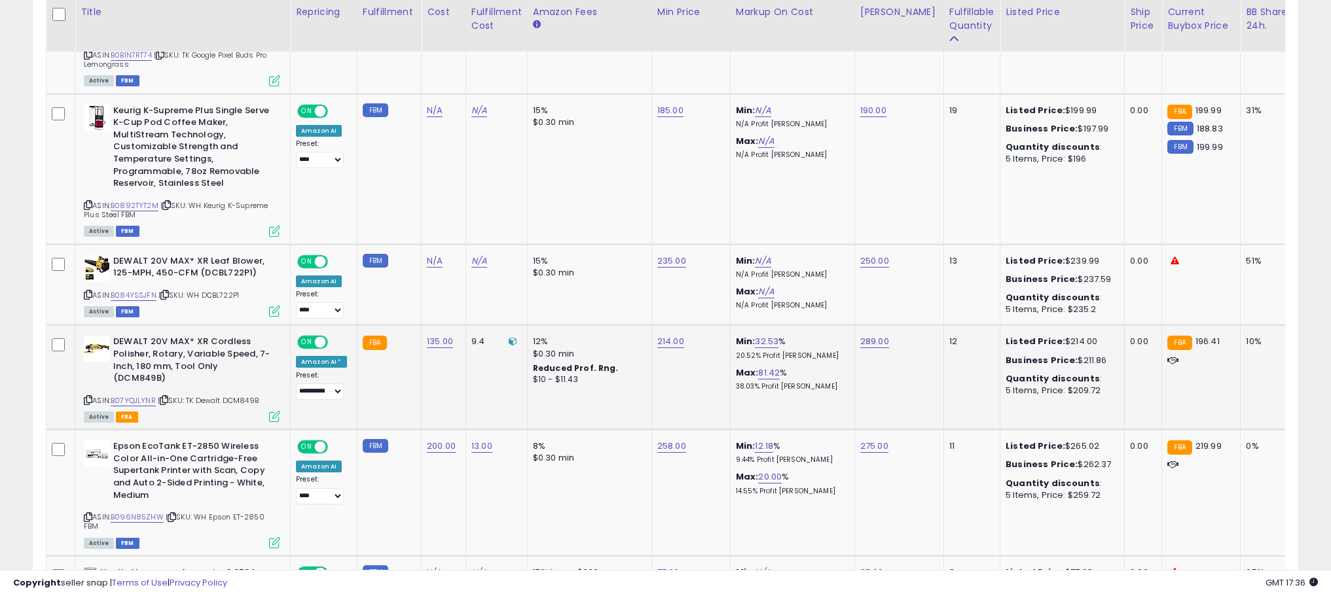  Describe the element at coordinates (770, 477) in the screenshot. I see `a: 20.00` at that location.